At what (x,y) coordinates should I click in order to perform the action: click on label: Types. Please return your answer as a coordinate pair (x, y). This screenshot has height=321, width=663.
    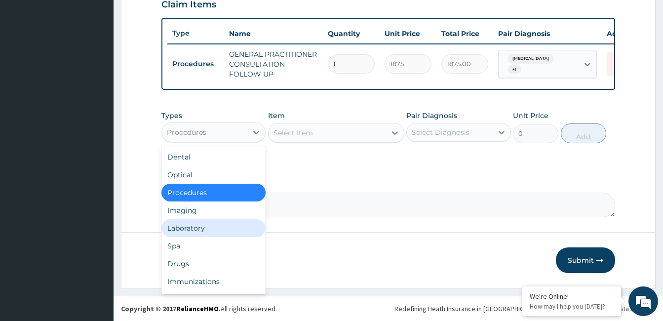
    Looking at the image, I should click on (172, 116).